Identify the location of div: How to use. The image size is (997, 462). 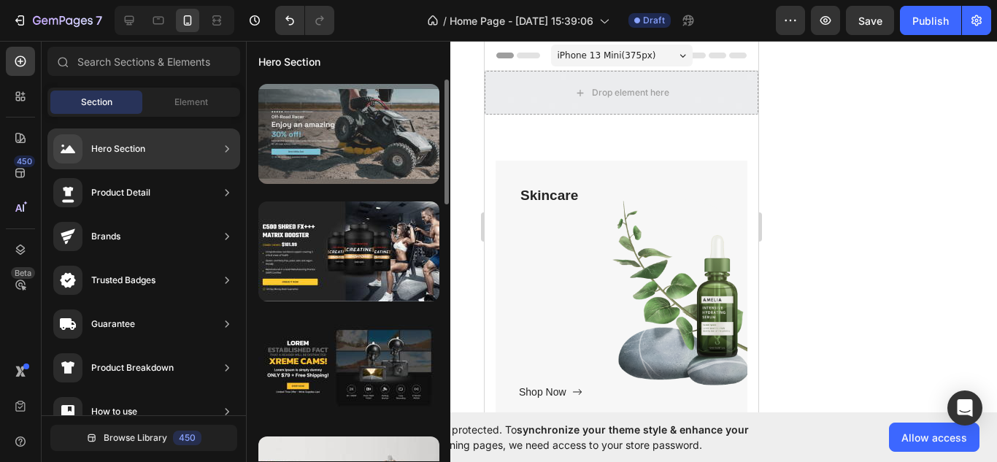
(114, 412).